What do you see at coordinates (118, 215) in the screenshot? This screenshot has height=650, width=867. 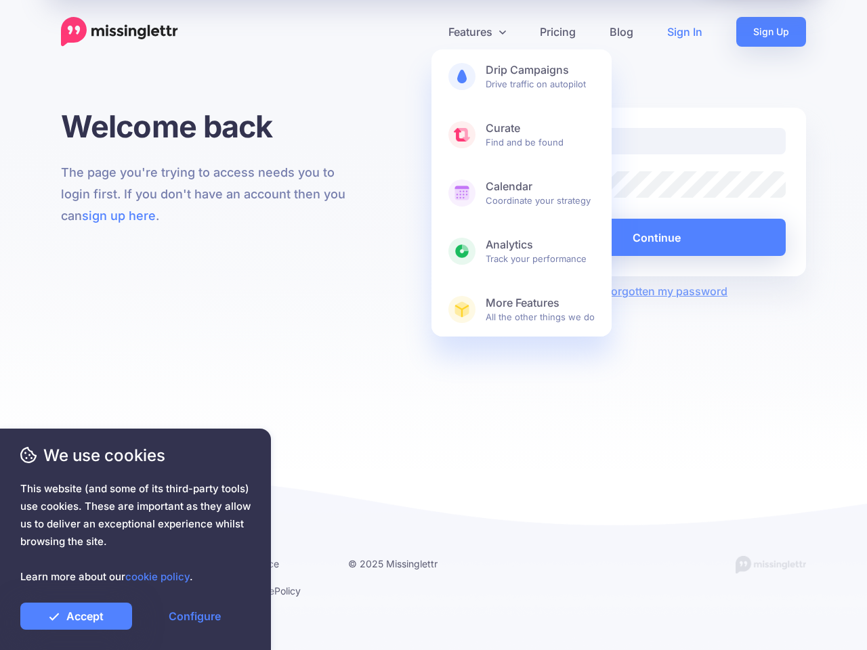 I see `a: sign up here` at bounding box center [118, 215].